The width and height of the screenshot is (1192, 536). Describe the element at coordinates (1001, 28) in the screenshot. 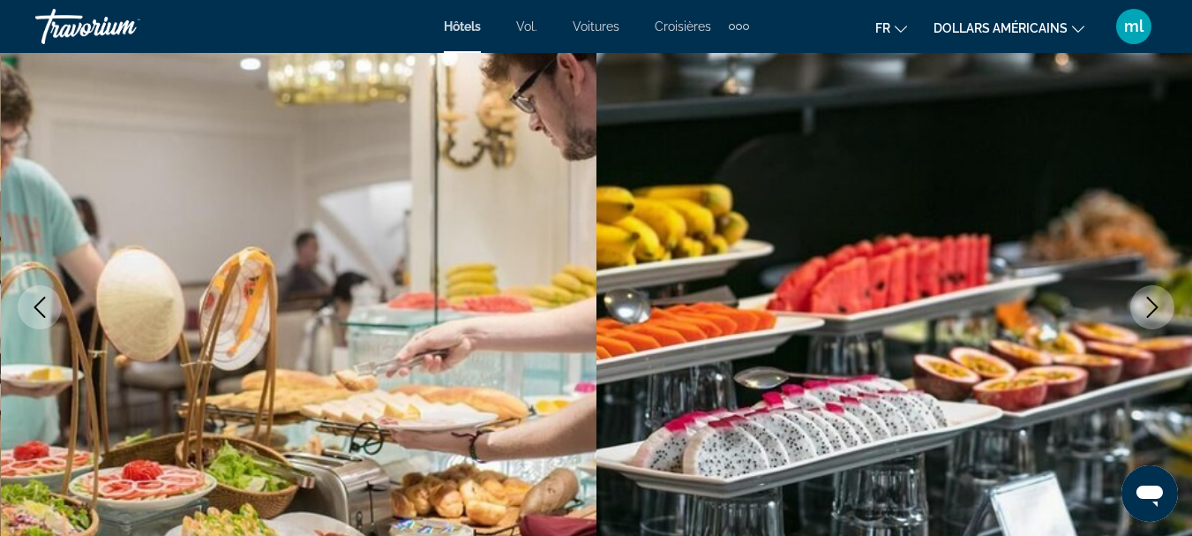

I see `font: dollars américains` at that location.